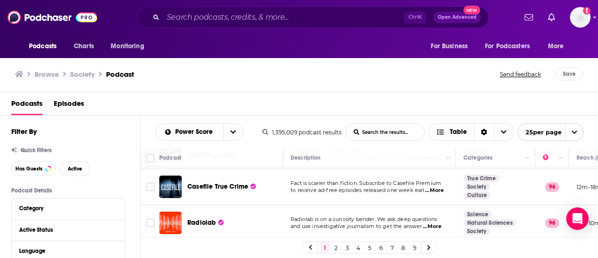 The image size is (598, 258). Describe the element at coordinates (366, 183) in the screenshot. I see `span: Fact is scarier than fiction. Subscribe to Casefile Premium` at that location.